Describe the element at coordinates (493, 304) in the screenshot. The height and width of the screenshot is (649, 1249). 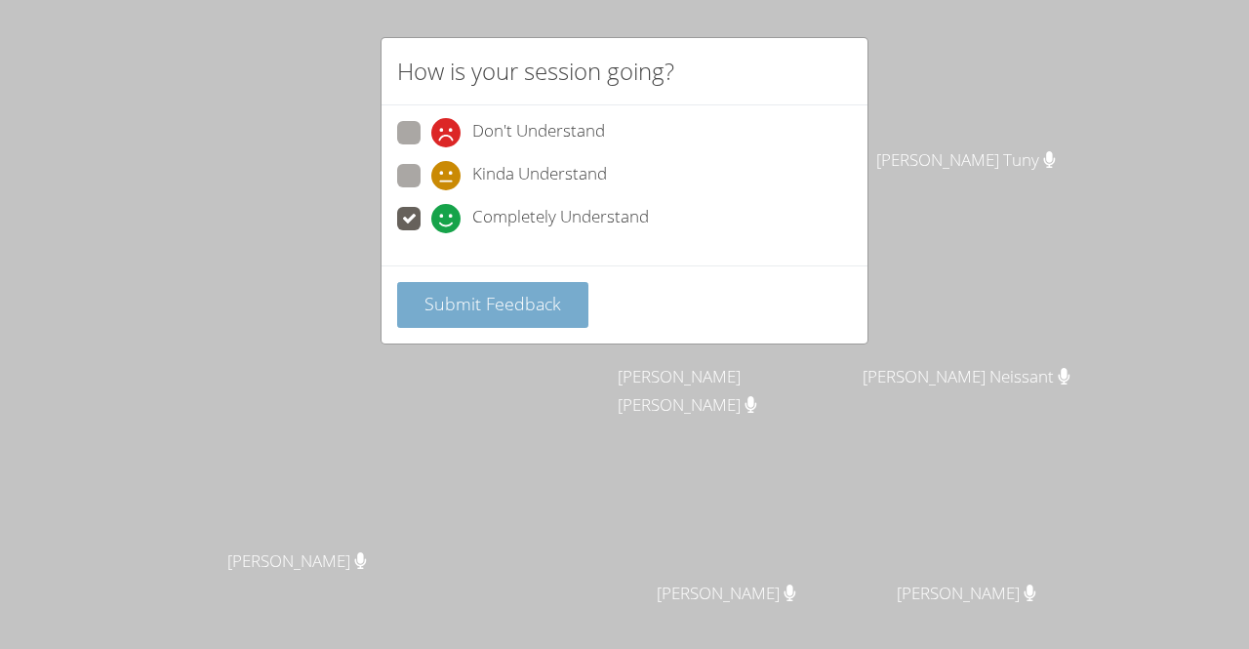
I see `button: Submit Feedback` at that location.